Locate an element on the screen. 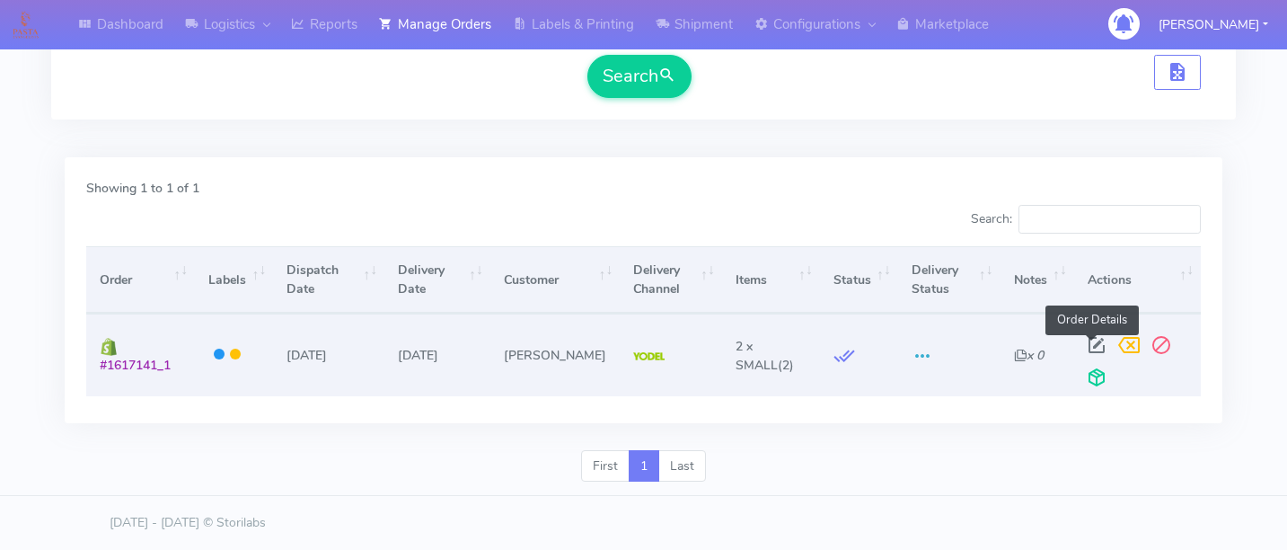  th: Notes: activate to sort column ascending is located at coordinates (1036, 279).